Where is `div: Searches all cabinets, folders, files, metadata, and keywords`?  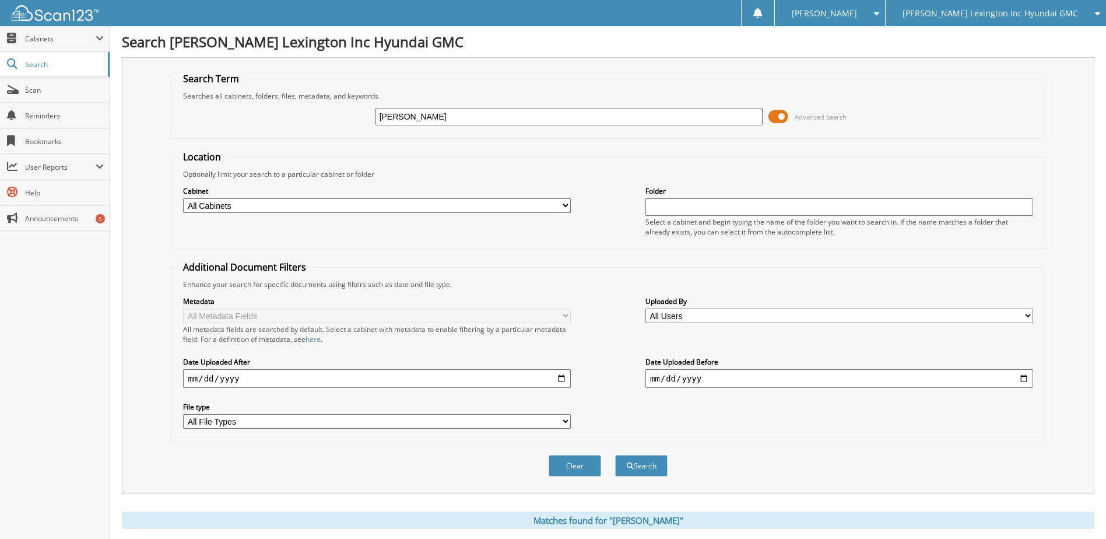
div: Searches all cabinets, folders, files, metadata, and keywords is located at coordinates (608, 96).